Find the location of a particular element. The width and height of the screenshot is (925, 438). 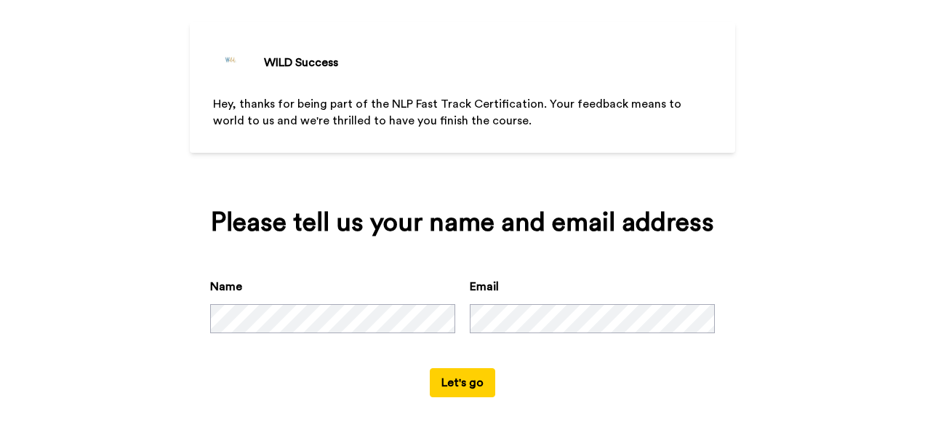

label: Email is located at coordinates (484, 286).